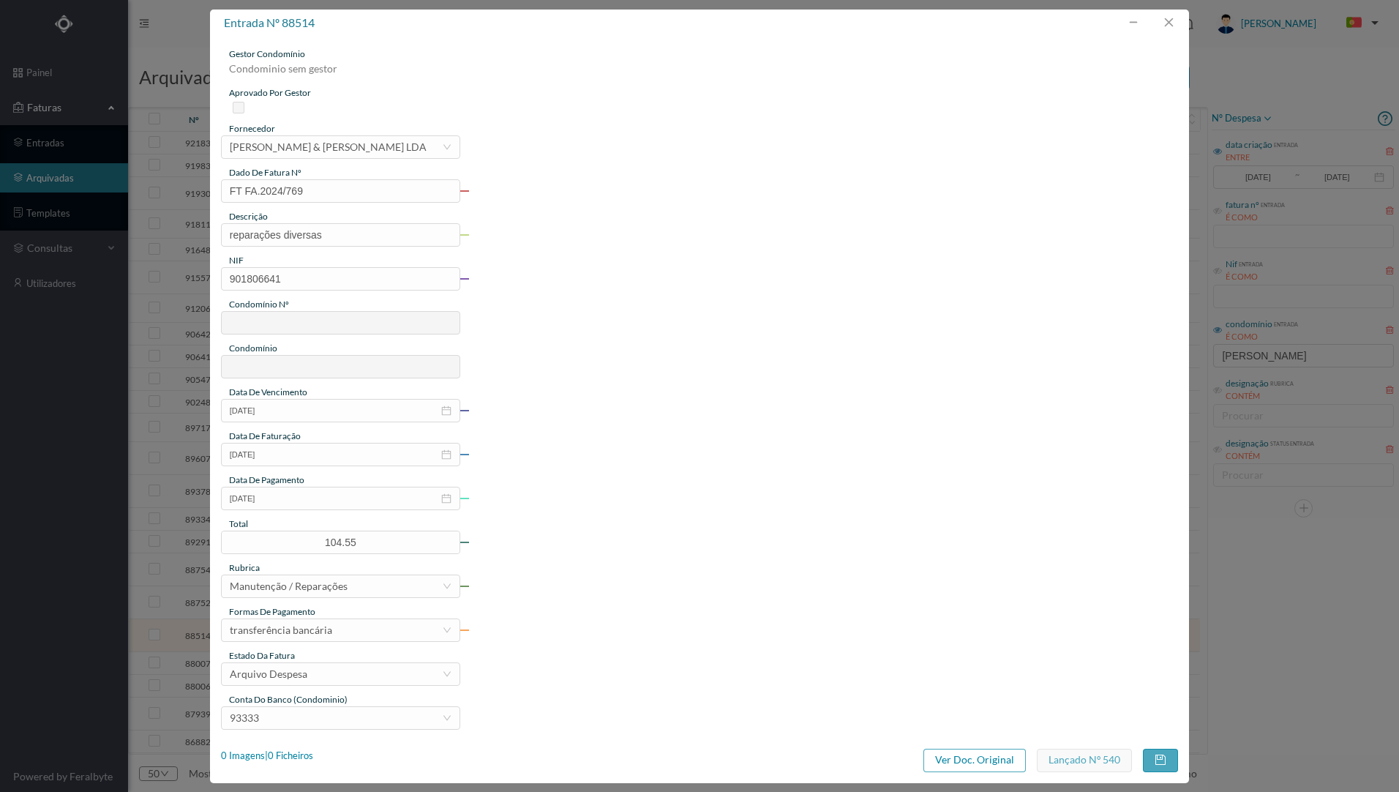 The width and height of the screenshot is (1399, 792). What do you see at coordinates (288, 699) in the screenshot?
I see `span: conta do banco (condominio)` at bounding box center [288, 699].